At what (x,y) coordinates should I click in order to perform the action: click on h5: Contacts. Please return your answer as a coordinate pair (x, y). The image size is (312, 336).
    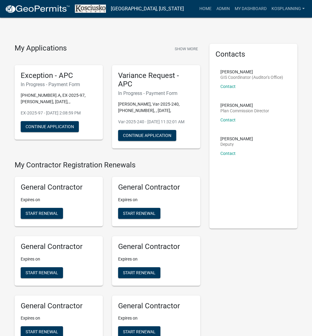
    Looking at the image, I should click on (253, 54).